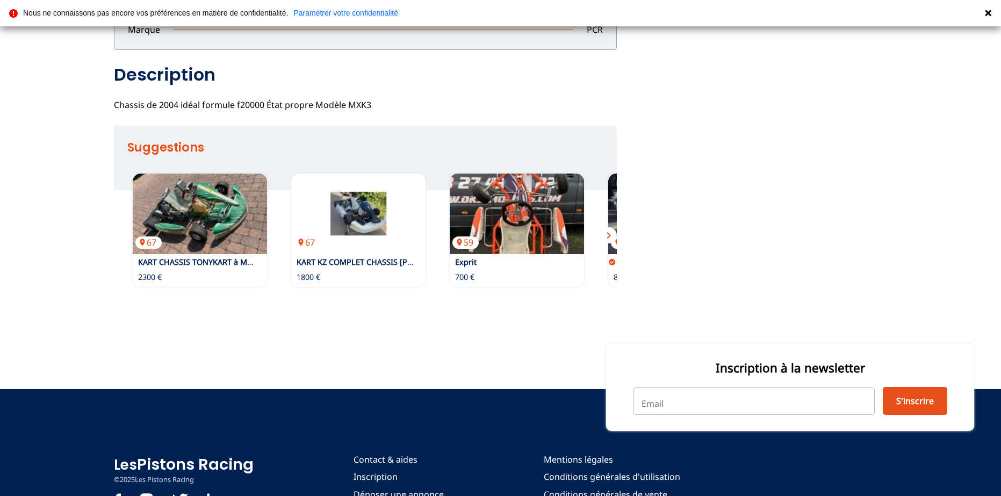  Describe the element at coordinates (612, 476) in the screenshot. I see `a: Conditions générales d'utilisation` at that location.